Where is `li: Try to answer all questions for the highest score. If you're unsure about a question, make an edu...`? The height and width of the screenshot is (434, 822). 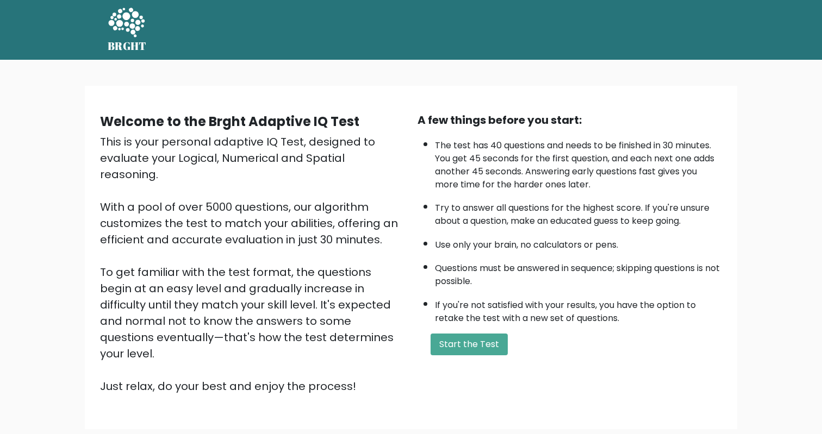 li: Try to answer all questions for the highest score. If you're unsure about a question, make an edu... is located at coordinates (579, 212).